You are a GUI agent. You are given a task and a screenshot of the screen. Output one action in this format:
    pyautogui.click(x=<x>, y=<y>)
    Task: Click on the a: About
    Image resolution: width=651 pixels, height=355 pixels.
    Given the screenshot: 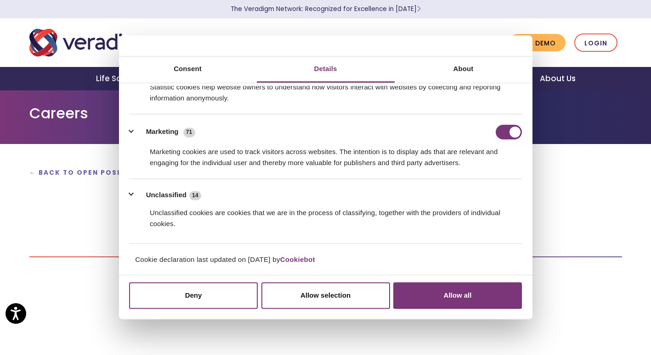 What is the action you would take?
    pyautogui.click(x=463, y=69)
    